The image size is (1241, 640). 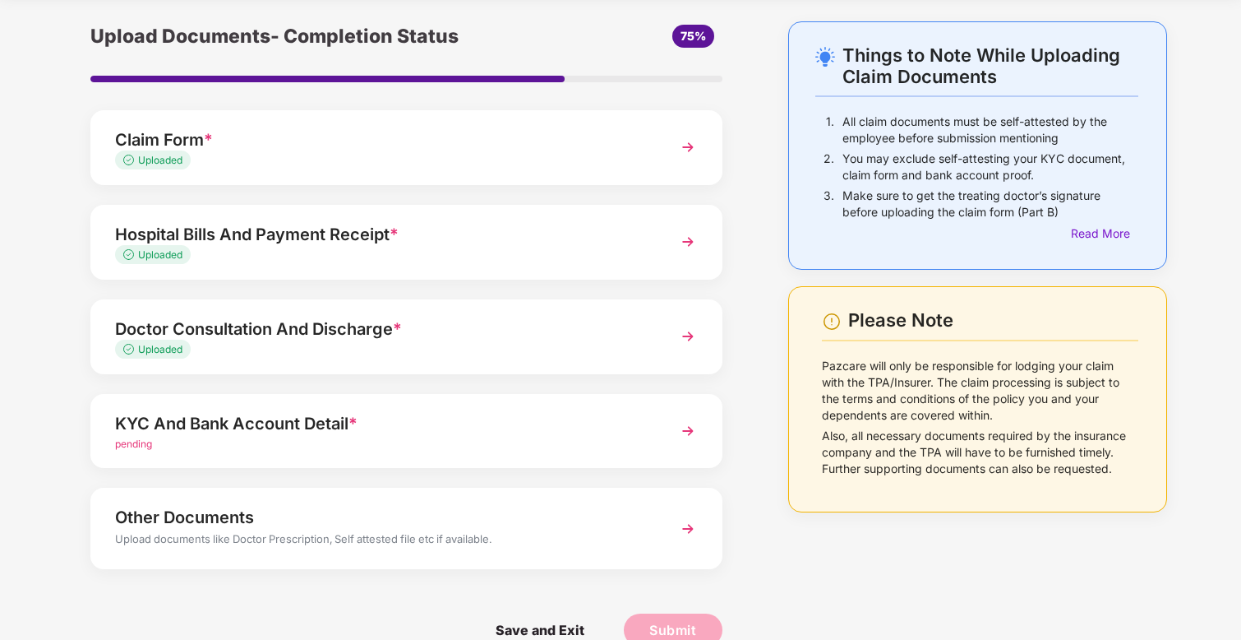 I want to click on span: pending, so click(x=133, y=443).